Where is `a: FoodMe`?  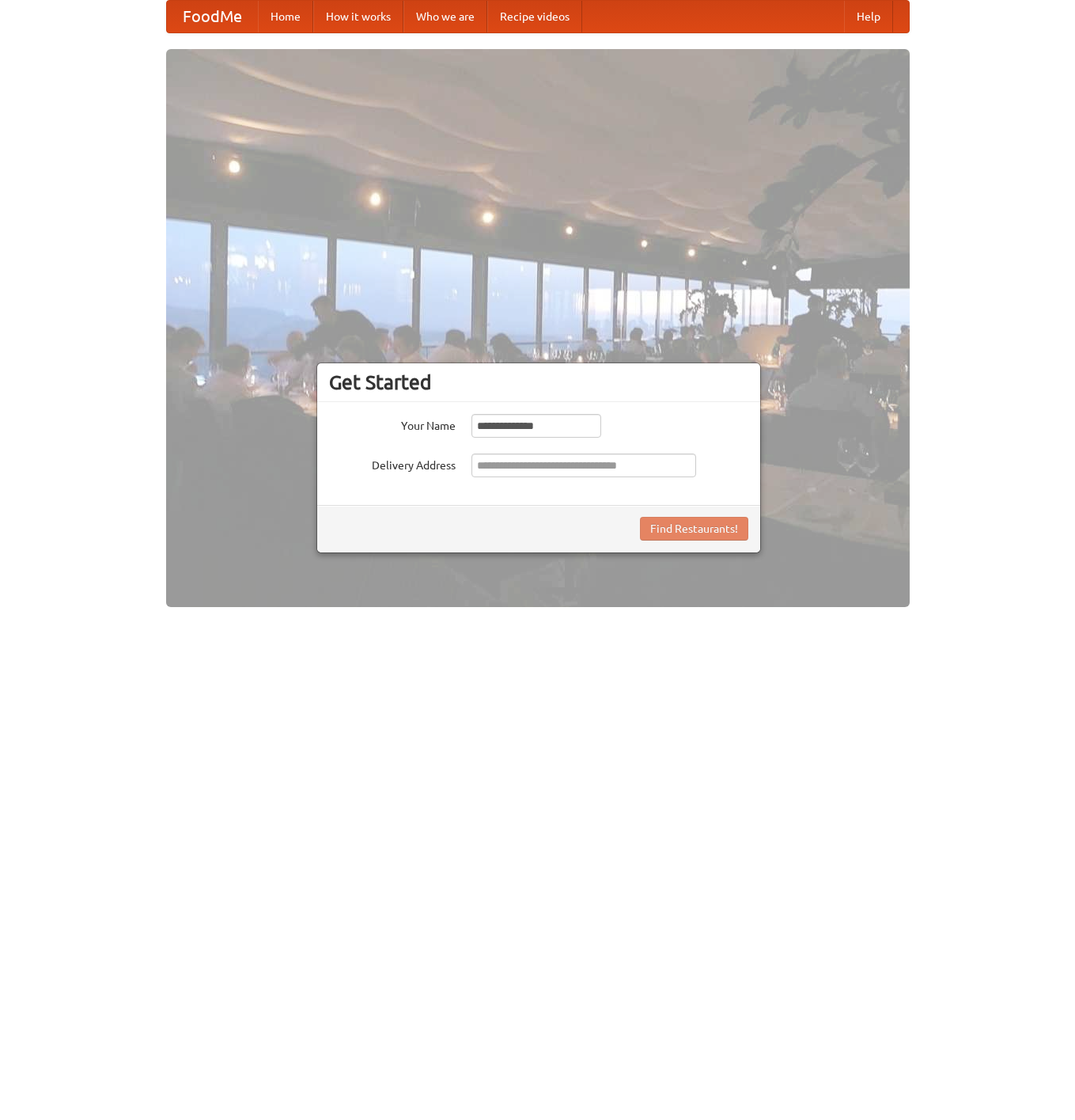
a: FoodMe is located at coordinates (212, 17).